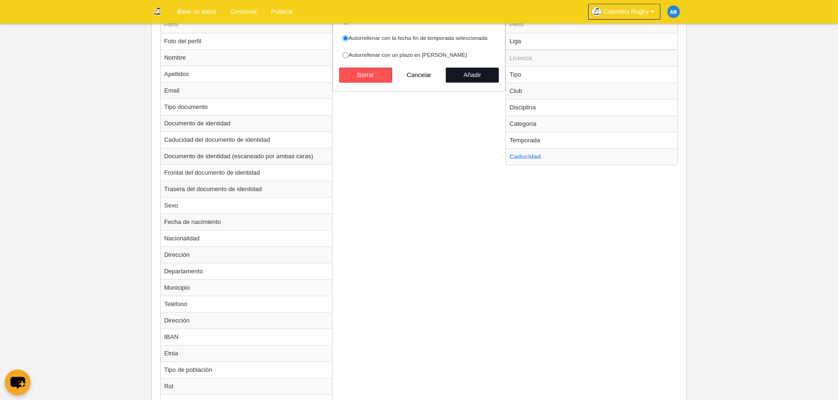  Describe the element at coordinates (592, 156) in the screenshot. I see `td: Caducidad` at that location.